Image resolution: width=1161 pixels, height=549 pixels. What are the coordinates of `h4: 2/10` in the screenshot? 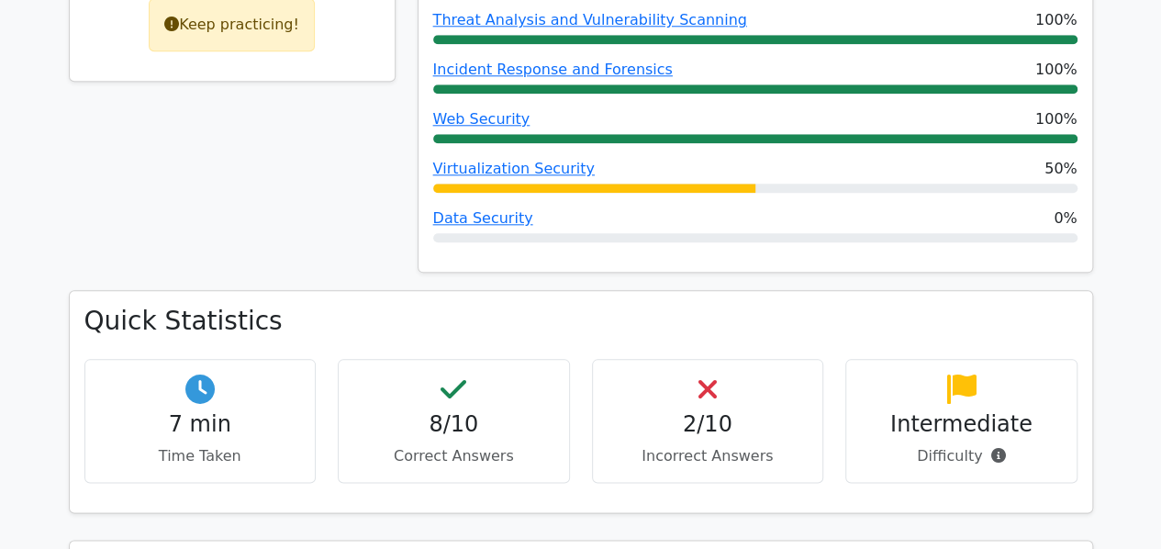 It's located at (708, 424).